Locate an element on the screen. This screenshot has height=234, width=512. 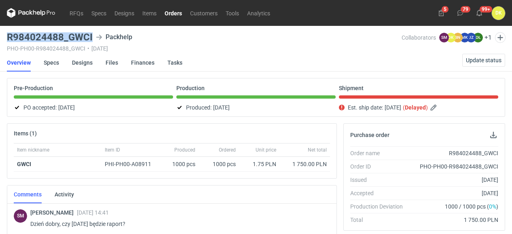
span: 0% is located at coordinates (493, 207).